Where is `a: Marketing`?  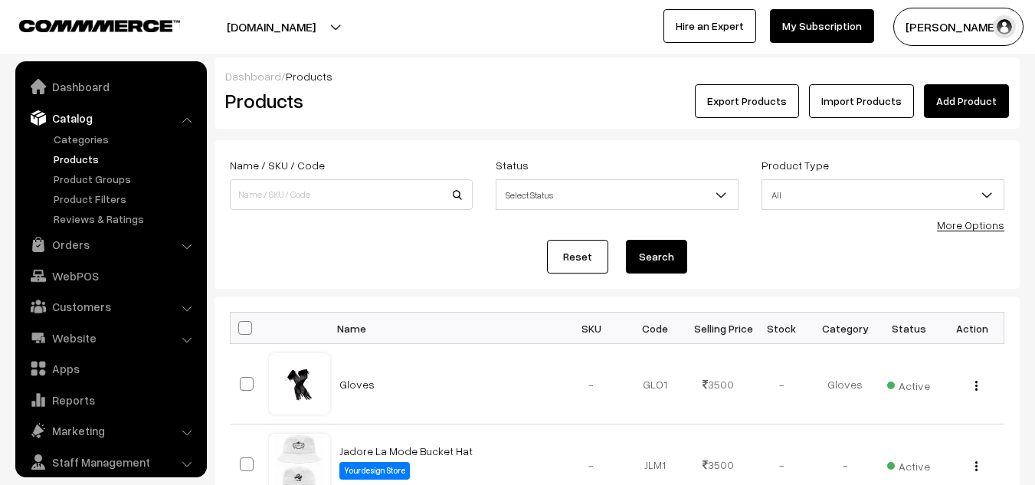
a: Marketing is located at coordinates (110, 431).